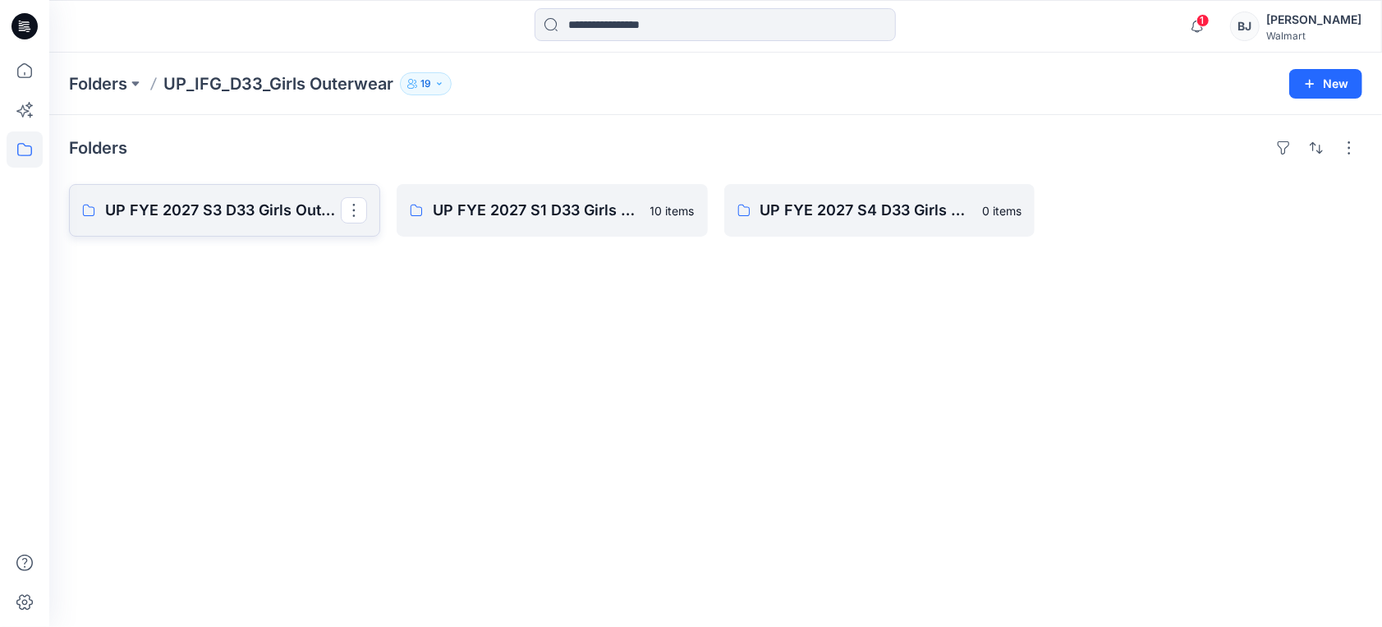  What do you see at coordinates (425, 84) in the screenshot?
I see `p: 19` at bounding box center [425, 84].